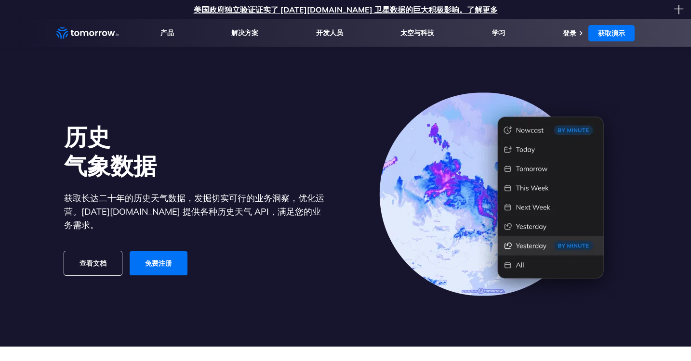 The width and height of the screenshot is (691, 361). What do you see at coordinates (569, 33) in the screenshot?
I see `font: 登录` at bounding box center [569, 33].